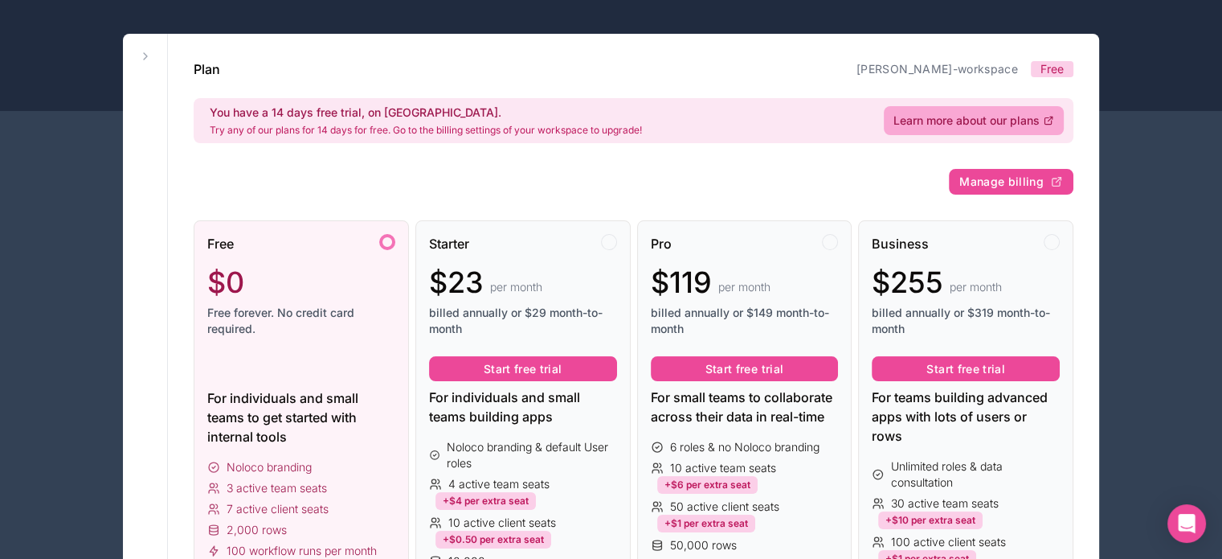 This screenshot has height=559, width=1222. I want to click on span: billed annually or $29 month-to-month, so click(523, 321).